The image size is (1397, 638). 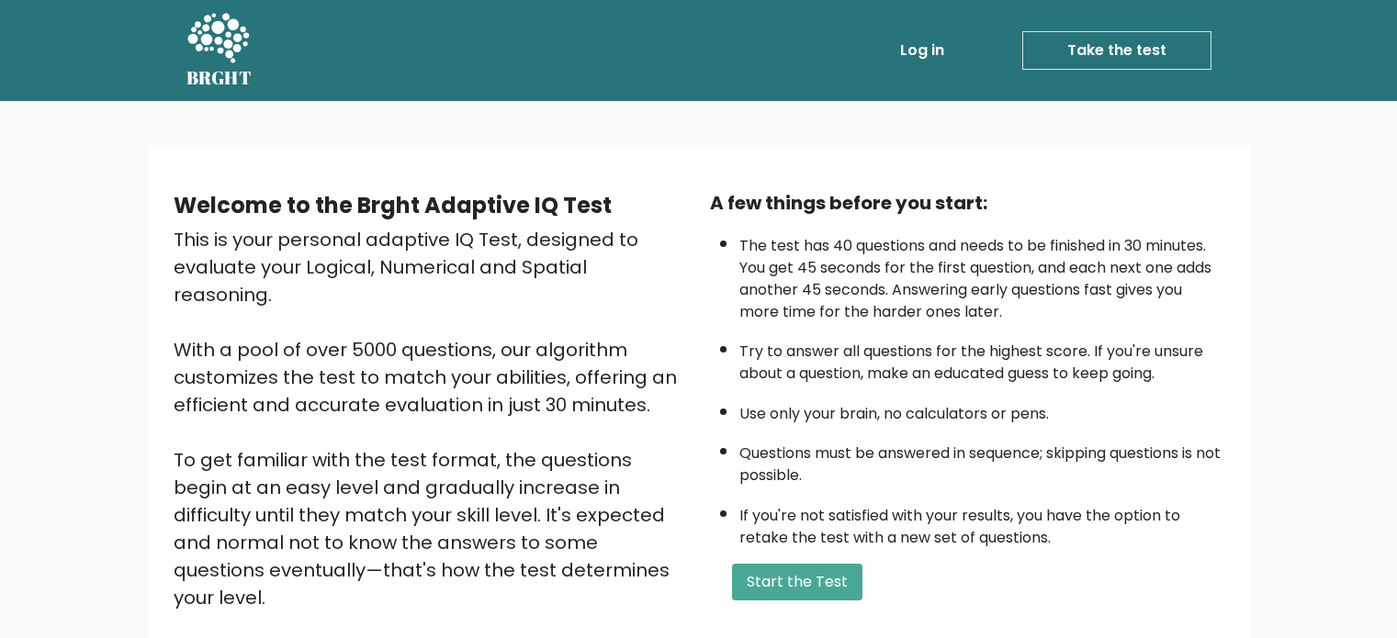 What do you see at coordinates (982, 275) in the screenshot?
I see `li: The test has 40 questions and needs to be finished in 30 minutes. You get 45 seconds for the firs...` at bounding box center [982, 275].